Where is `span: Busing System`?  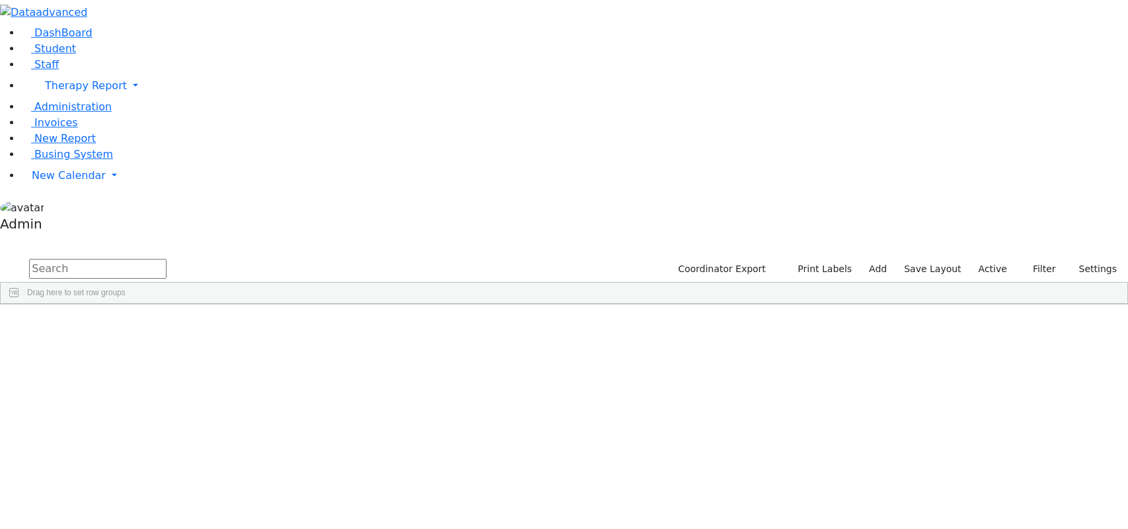 span: Busing System is located at coordinates (73, 154).